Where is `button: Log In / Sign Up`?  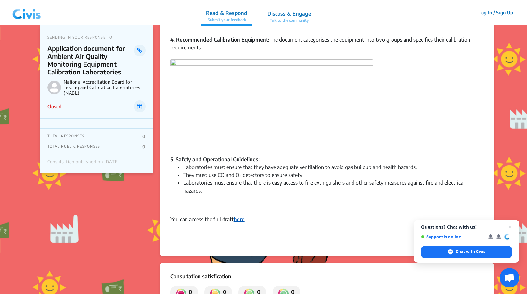 button: Log In / Sign Up is located at coordinates (495, 12).